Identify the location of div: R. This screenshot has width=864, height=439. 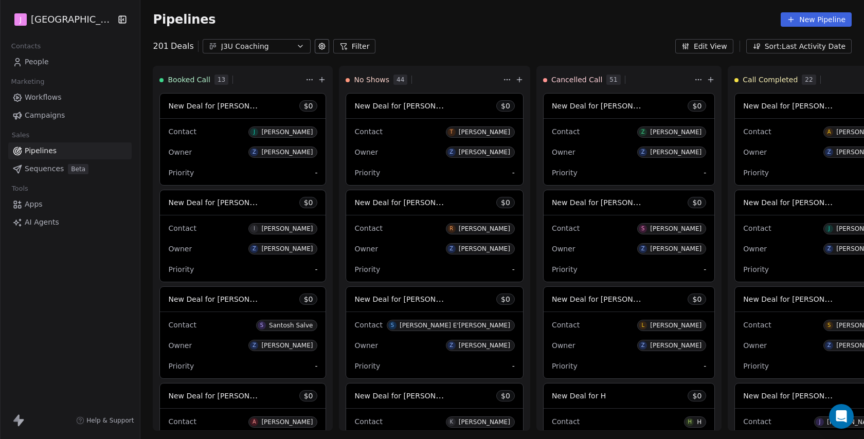
(451, 229).